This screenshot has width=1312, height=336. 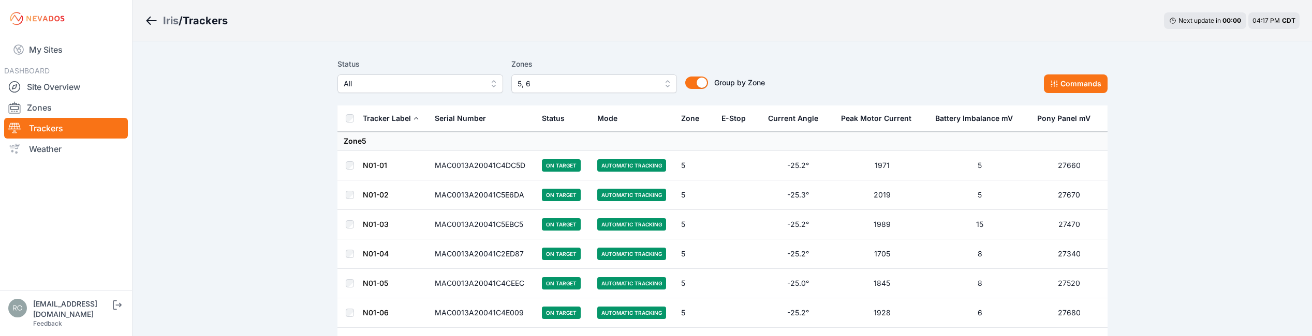 I want to click on td: 27670, so click(x=1069, y=195).